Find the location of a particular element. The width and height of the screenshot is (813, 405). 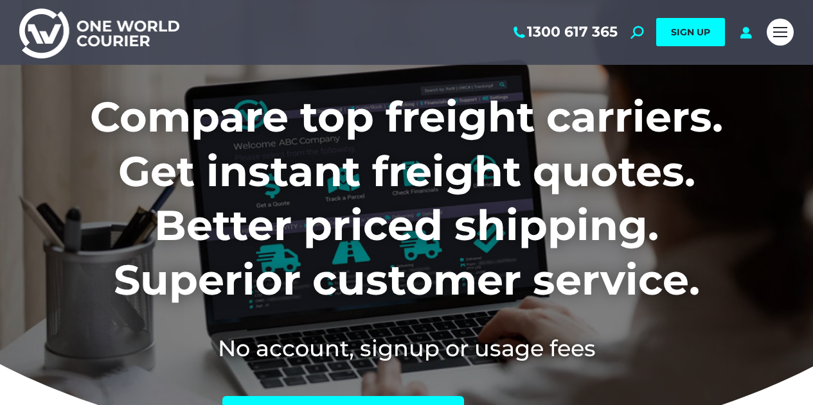

a: SIGN UP is located at coordinates (690, 32).